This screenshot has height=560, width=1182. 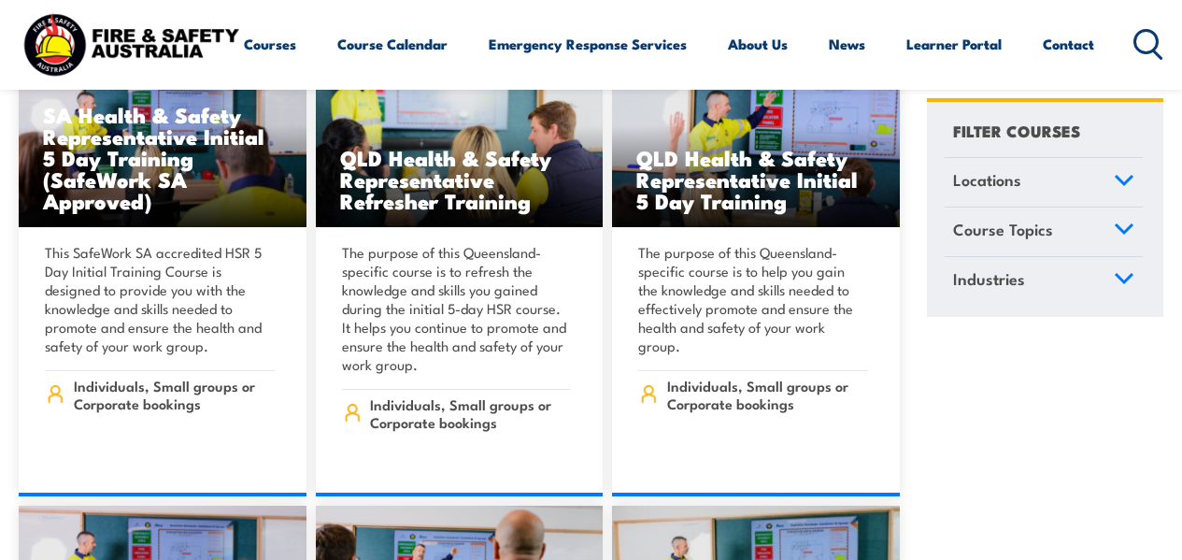 What do you see at coordinates (460, 147) in the screenshot?
I see `img: QLD Health & Safety Representative Refresher TRAINING` at bounding box center [460, 147].